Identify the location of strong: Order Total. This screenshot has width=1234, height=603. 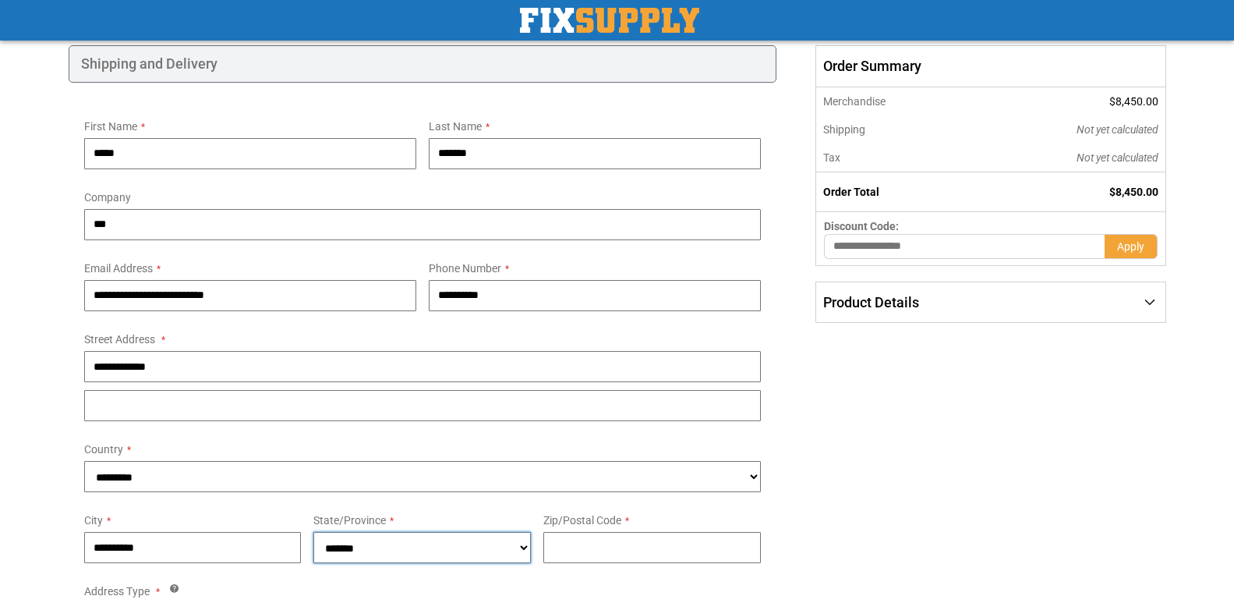
(851, 192).